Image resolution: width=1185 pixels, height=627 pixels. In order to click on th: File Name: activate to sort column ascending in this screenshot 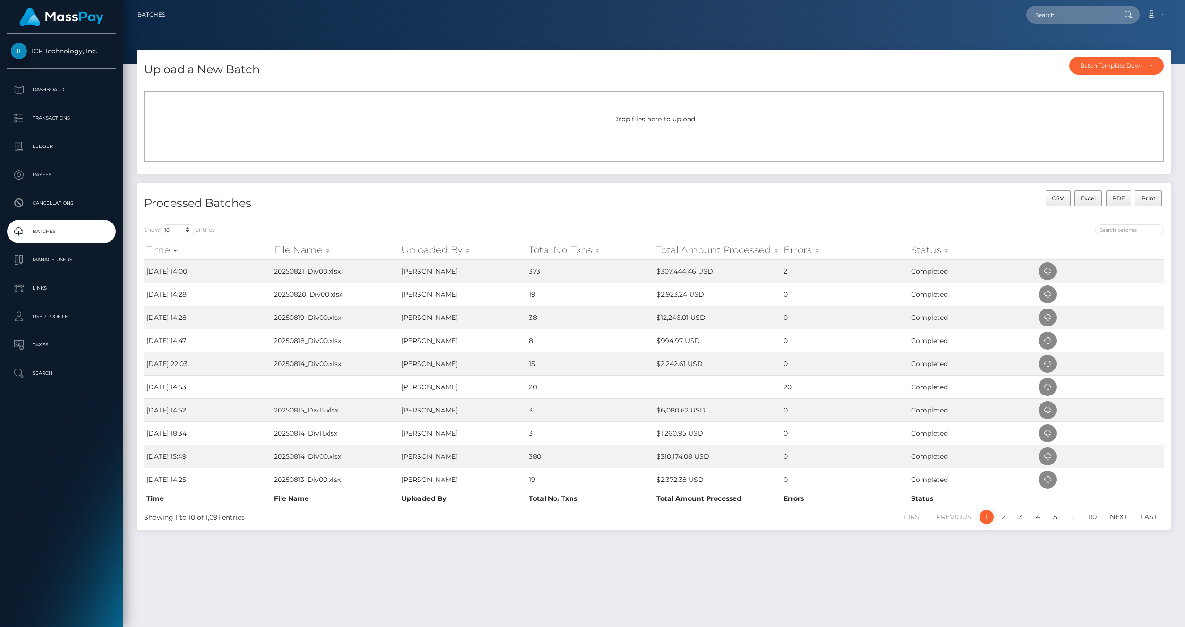, I will do `click(335, 250)`.